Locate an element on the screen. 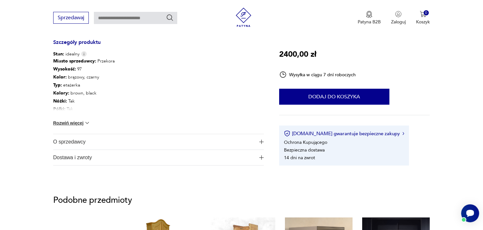  span: O sprzedawcy is located at coordinates (154, 142).